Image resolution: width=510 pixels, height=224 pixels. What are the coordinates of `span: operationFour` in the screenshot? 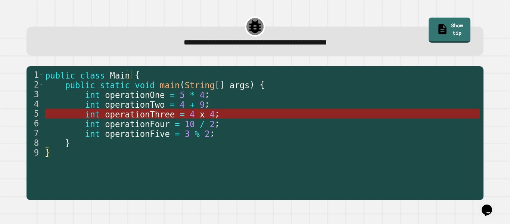 It's located at (137, 124).